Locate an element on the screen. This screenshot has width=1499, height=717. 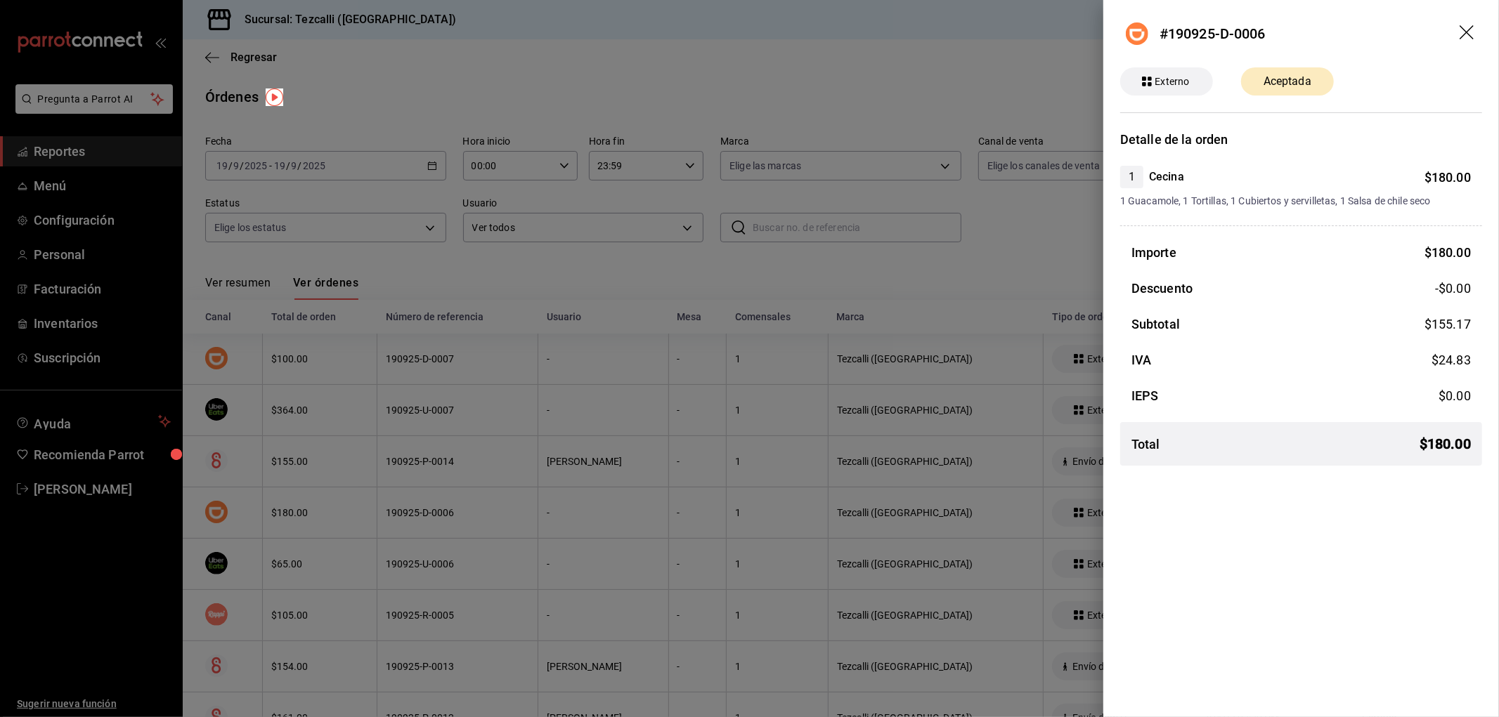
span: 1 is located at coordinates (1131, 177).